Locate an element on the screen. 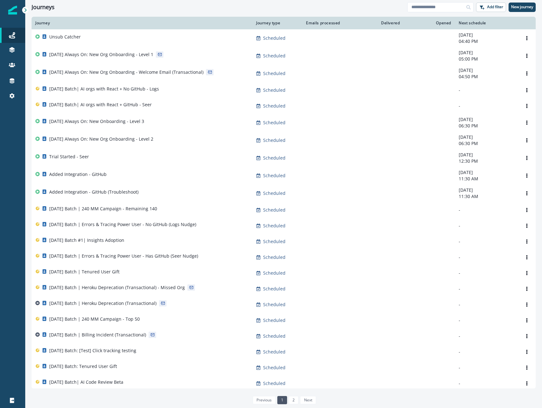  div: Delivered is located at coordinates (374, 23).